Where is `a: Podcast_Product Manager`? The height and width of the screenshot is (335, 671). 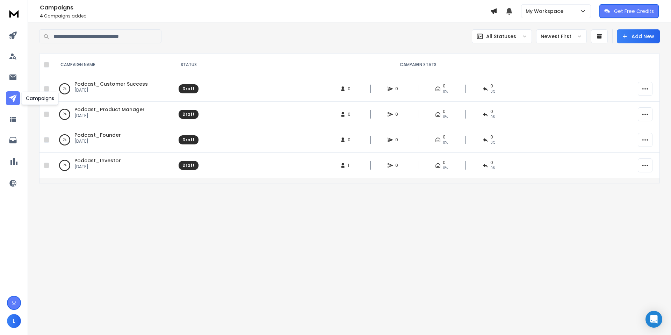 a: Podcast_Product Manager is located at coordinates (109, 109).